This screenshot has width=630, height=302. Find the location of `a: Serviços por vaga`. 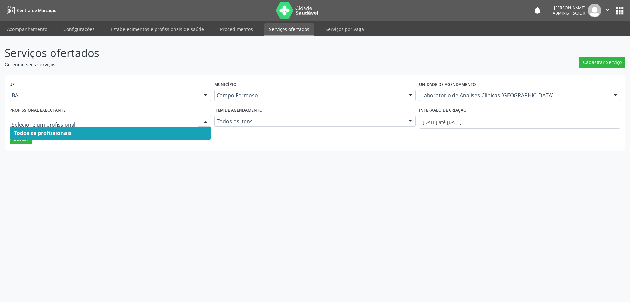

a: Serviços por vaga is located at coordinates (345, 29).